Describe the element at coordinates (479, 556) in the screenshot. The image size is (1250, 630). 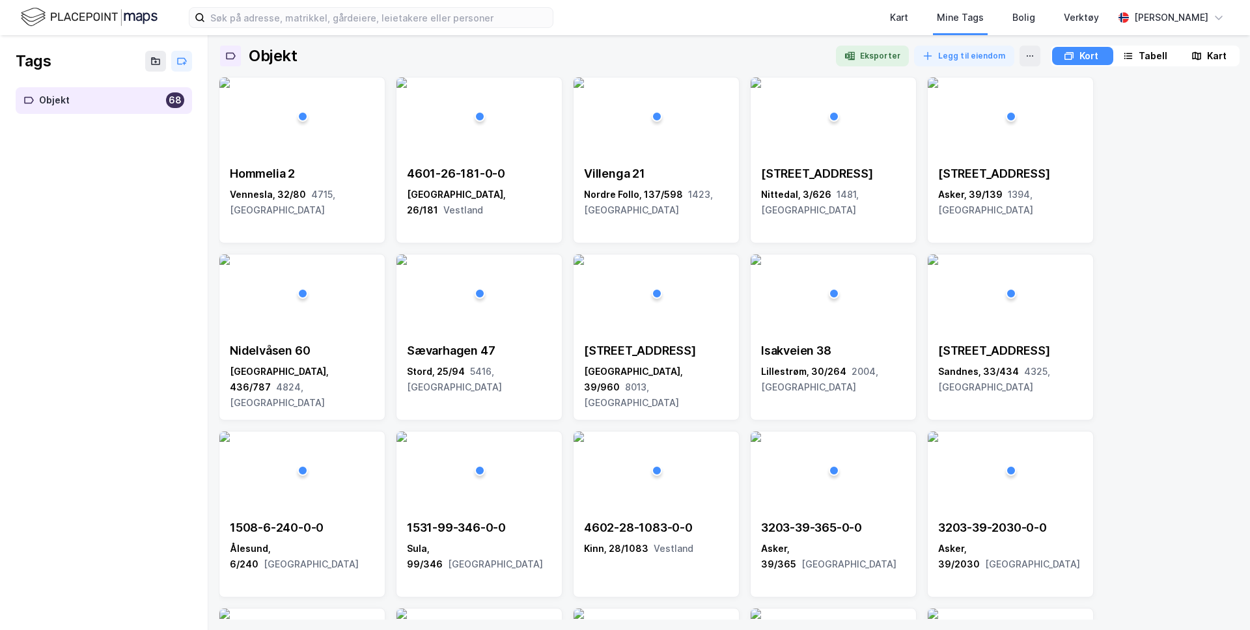
I see `div: Sula, 99/346` at that location.